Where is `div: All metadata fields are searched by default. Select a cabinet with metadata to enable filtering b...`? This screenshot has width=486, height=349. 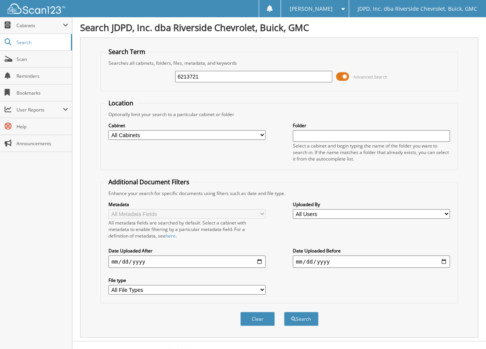
div: All metadata fields are searched by default. Select a cabinet with metadata to enable filtering b... is located at coordinates (187, 229).